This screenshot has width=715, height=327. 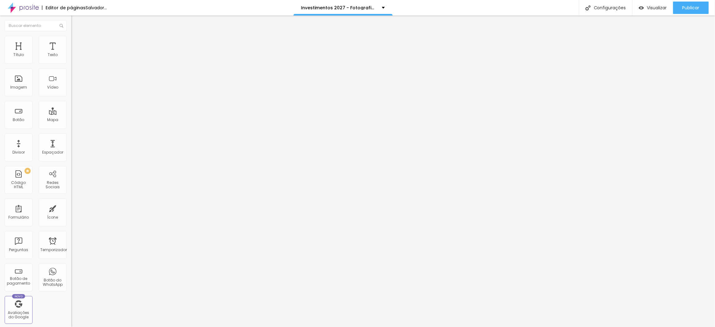 I want to click on font: Investimentos 2027 - Fotografia de Casamento - Darin Photos, so click(x=373, y=8).